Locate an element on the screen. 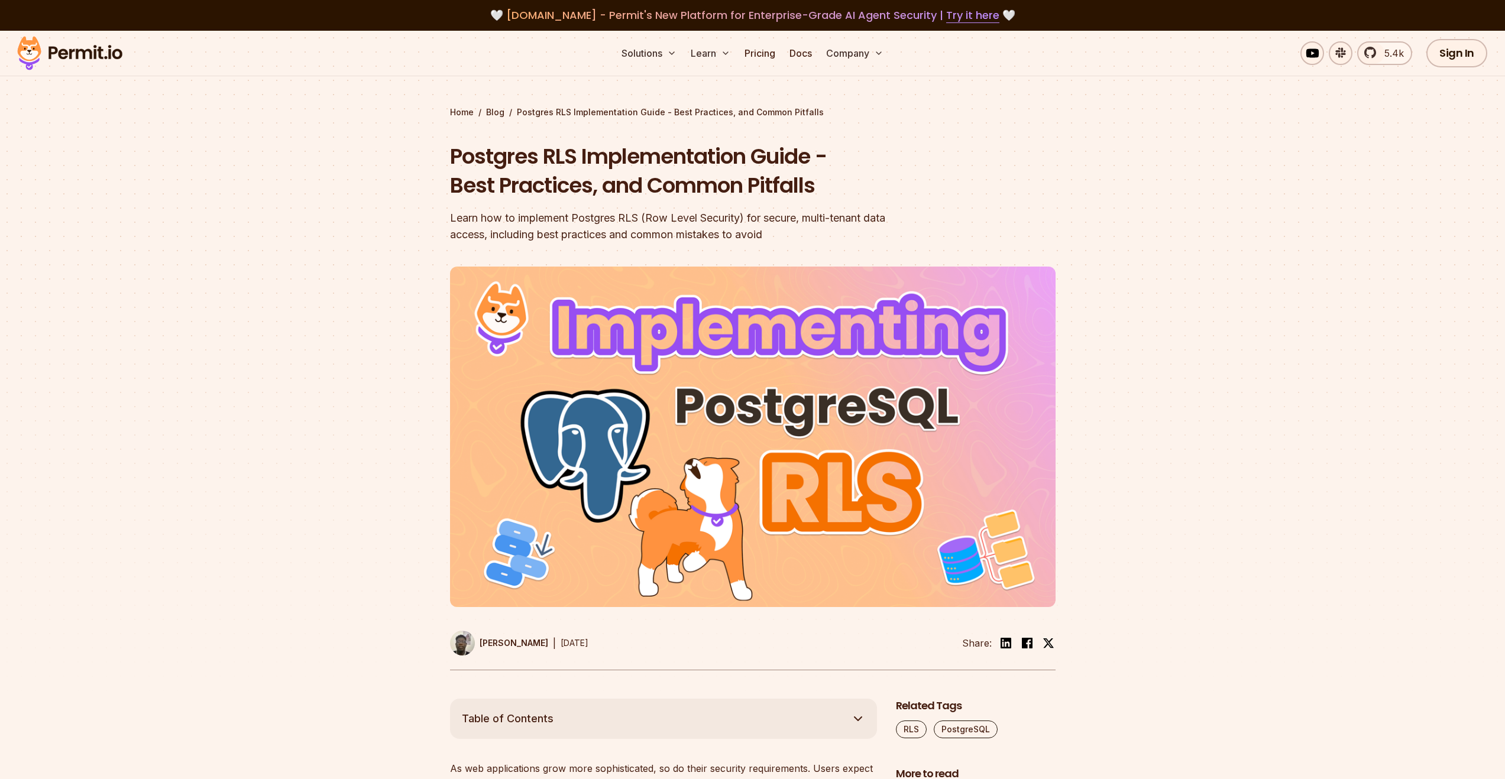 This screenshot has height=779, width=1505. button: linkedin is located at coordinates (1006, 643).